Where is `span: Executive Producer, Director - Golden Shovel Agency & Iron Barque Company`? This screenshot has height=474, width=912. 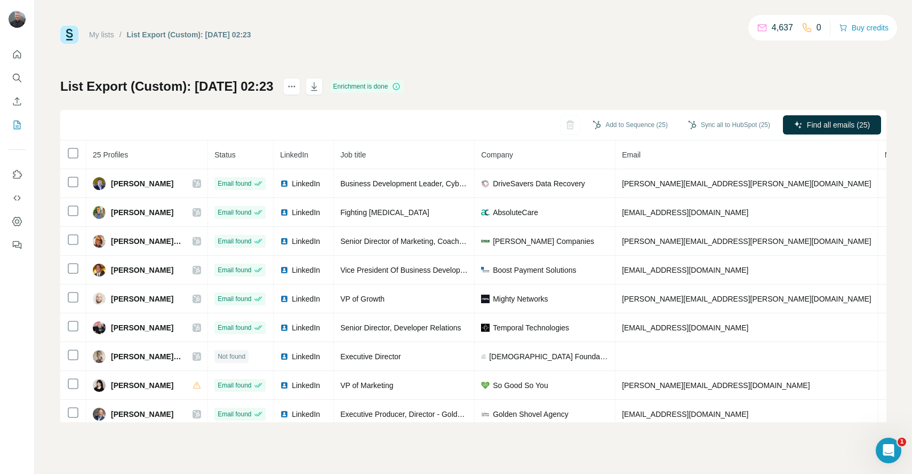 span: Executive Producer, Director - Golden Shovel Agency & Iron Barque Company is located at coordinates (470, 414).